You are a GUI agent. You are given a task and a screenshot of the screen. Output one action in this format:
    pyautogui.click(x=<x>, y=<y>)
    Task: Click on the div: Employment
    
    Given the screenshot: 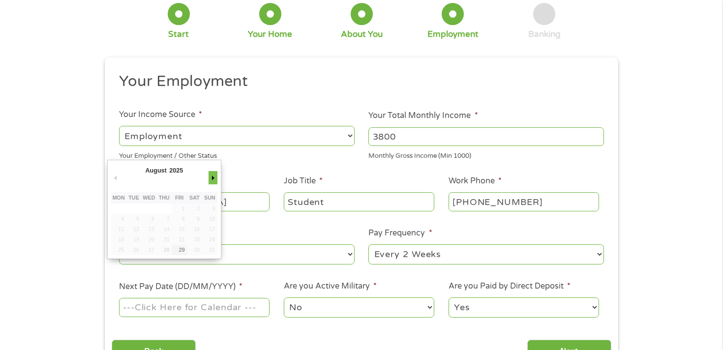 What is the action you would take?
    pyautogui.click(x=453, y=34)
    